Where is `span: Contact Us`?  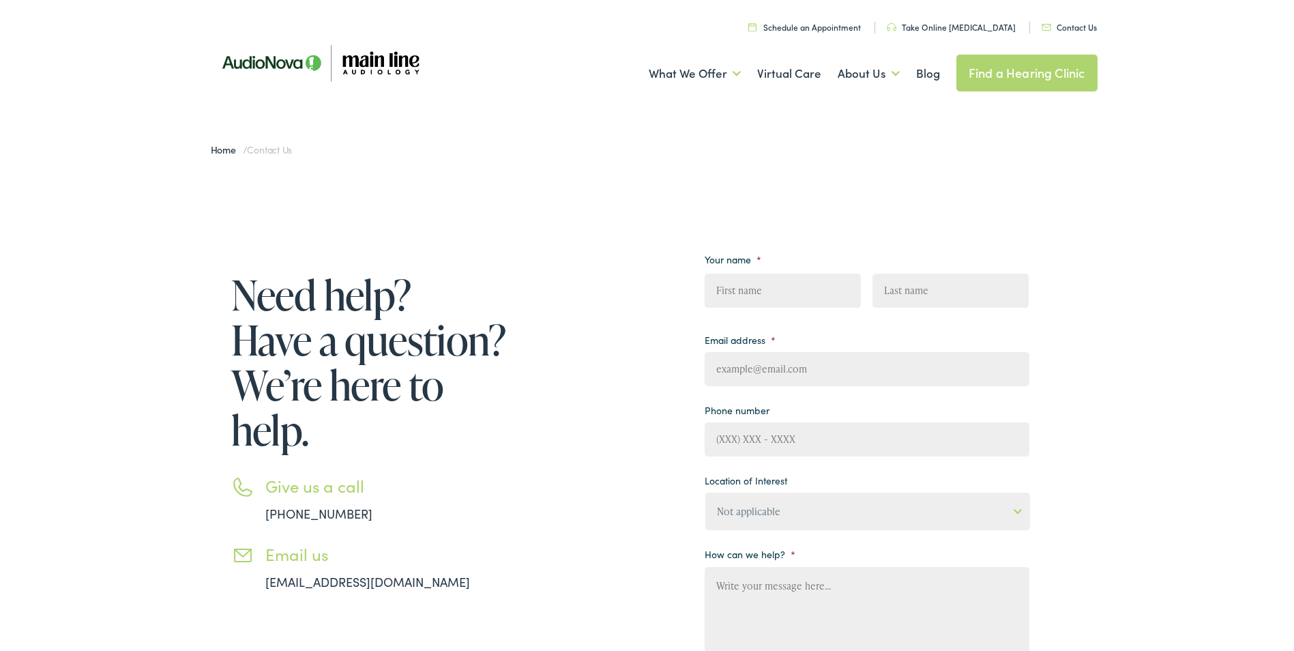 span: Contact Us is located at coordinates (269, 149).